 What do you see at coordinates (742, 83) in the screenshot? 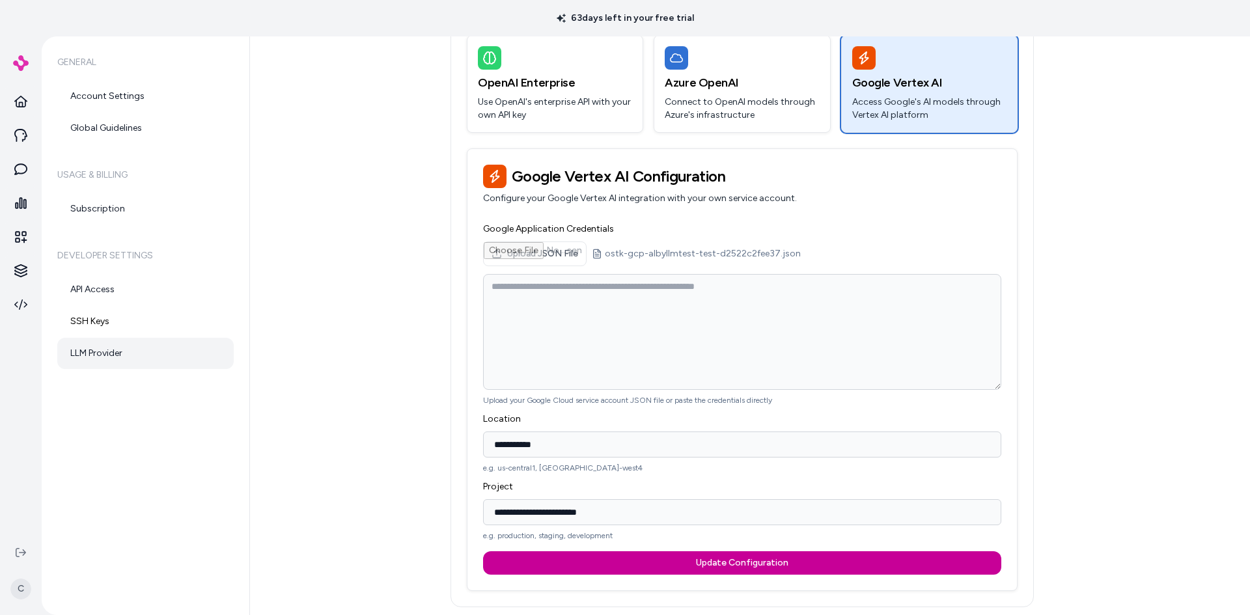
I see `h3: Azure OpenAI` at bounding box center [742, 83].